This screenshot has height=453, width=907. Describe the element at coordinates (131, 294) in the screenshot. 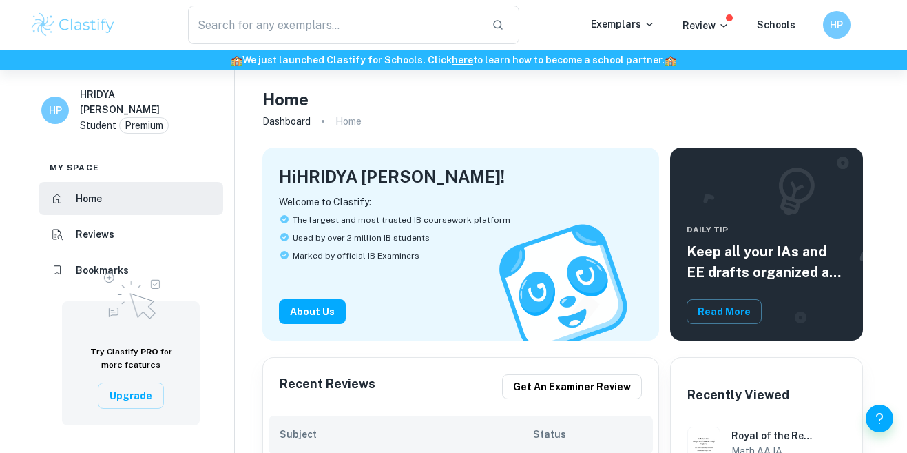

I see `img: Upgrade to Pro` at that location.